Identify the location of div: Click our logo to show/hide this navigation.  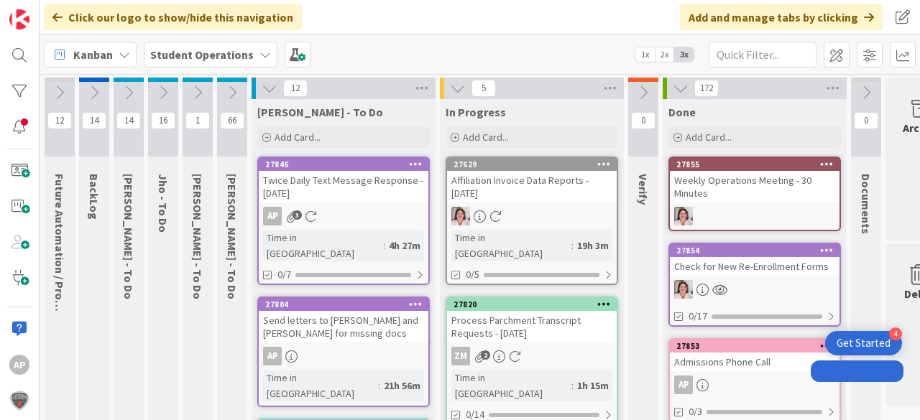
(172, 17).